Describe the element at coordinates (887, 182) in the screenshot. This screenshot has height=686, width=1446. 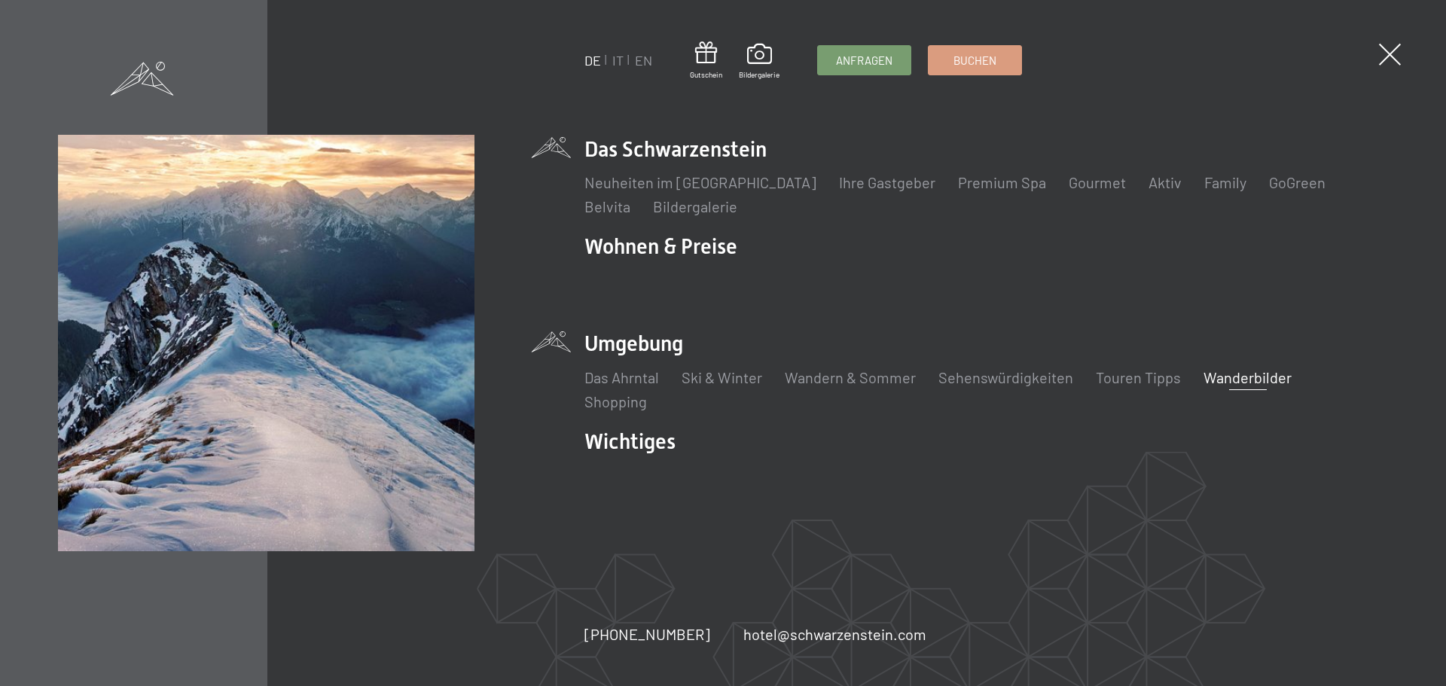
I see `a: Ihre Gastgeber` at that location.